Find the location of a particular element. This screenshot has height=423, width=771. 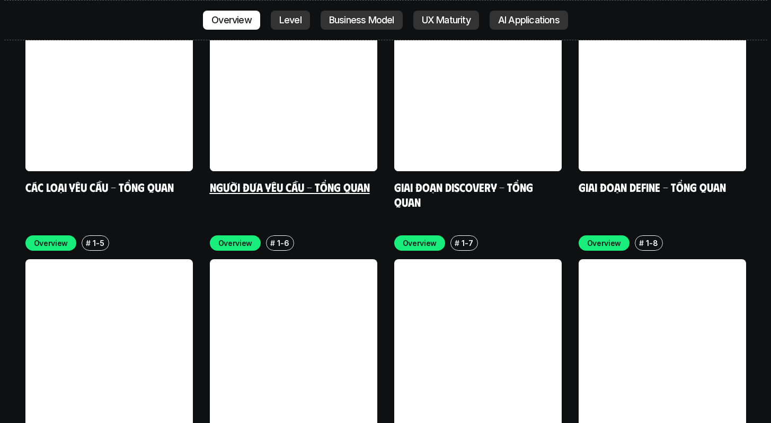

p: 1-5 is located at coordinates (98, 243).